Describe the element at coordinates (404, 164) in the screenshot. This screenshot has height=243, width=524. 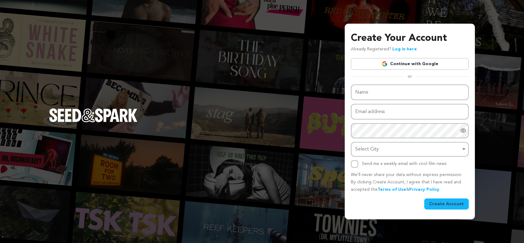
I see `label: Send me a weekly email with cool film news` at that location.